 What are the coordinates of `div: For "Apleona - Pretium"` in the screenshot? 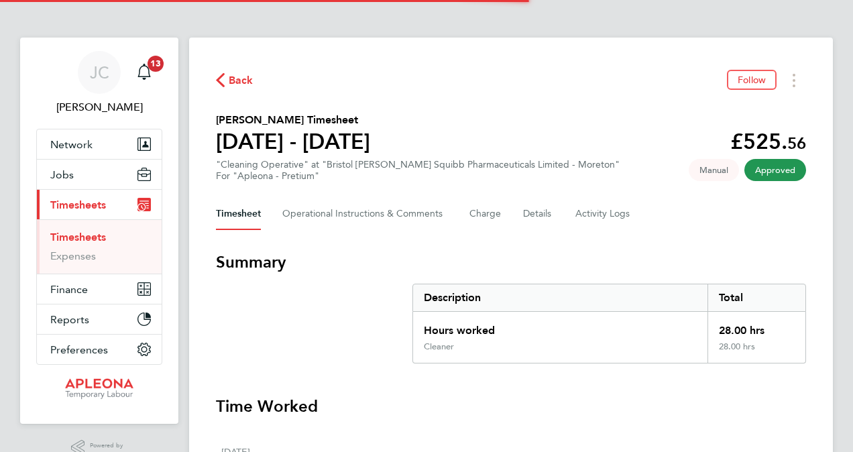 It's located at (418, 176).